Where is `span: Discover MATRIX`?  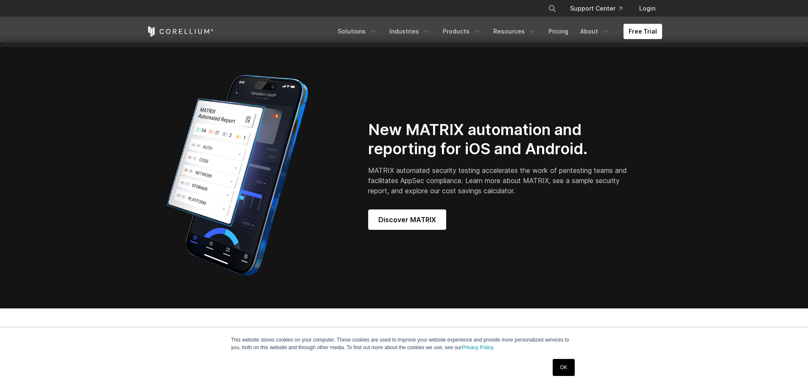
span: Discover MATRIX is located at coordinates (407, 219).